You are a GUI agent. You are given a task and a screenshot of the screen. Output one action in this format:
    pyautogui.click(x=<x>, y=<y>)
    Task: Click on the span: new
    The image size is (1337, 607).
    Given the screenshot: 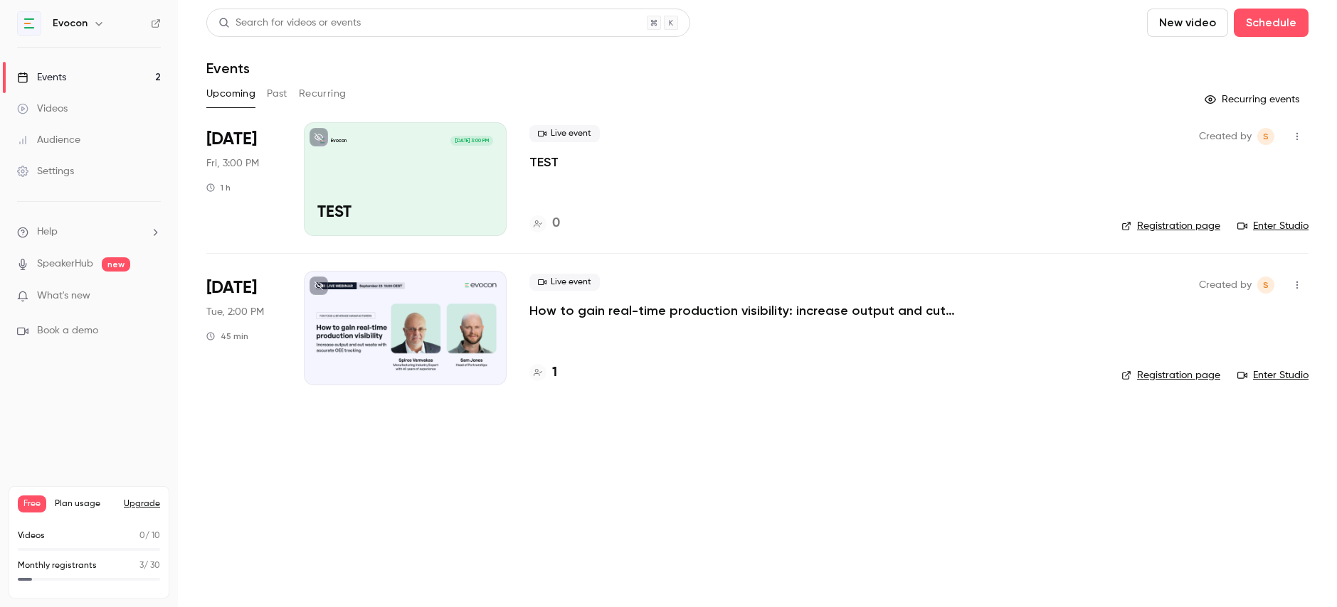 What is the action you would take?
    pyautogui.click(x=116, y=265)
    